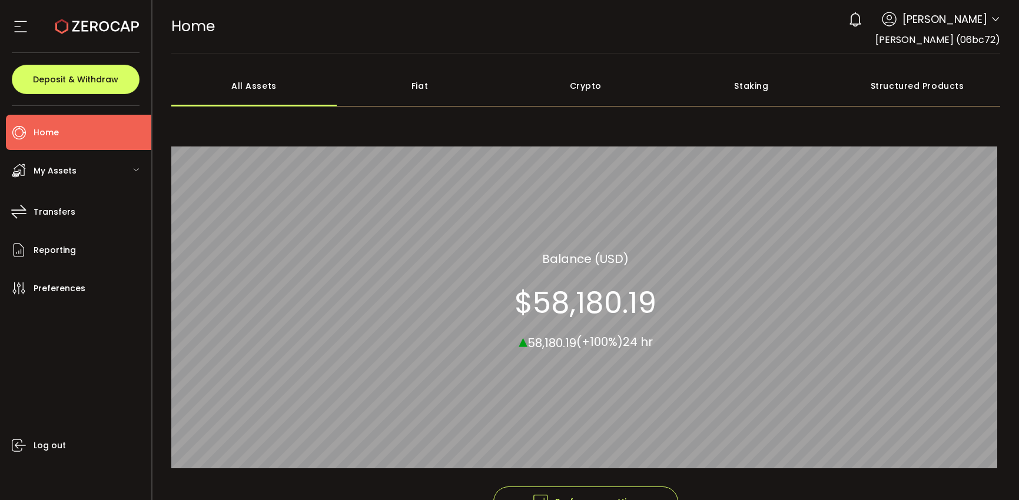  What do you see at coordinates (585, 302) in the screenshot?
I see `section: $58,180.19` at bounding box center [585, 302].